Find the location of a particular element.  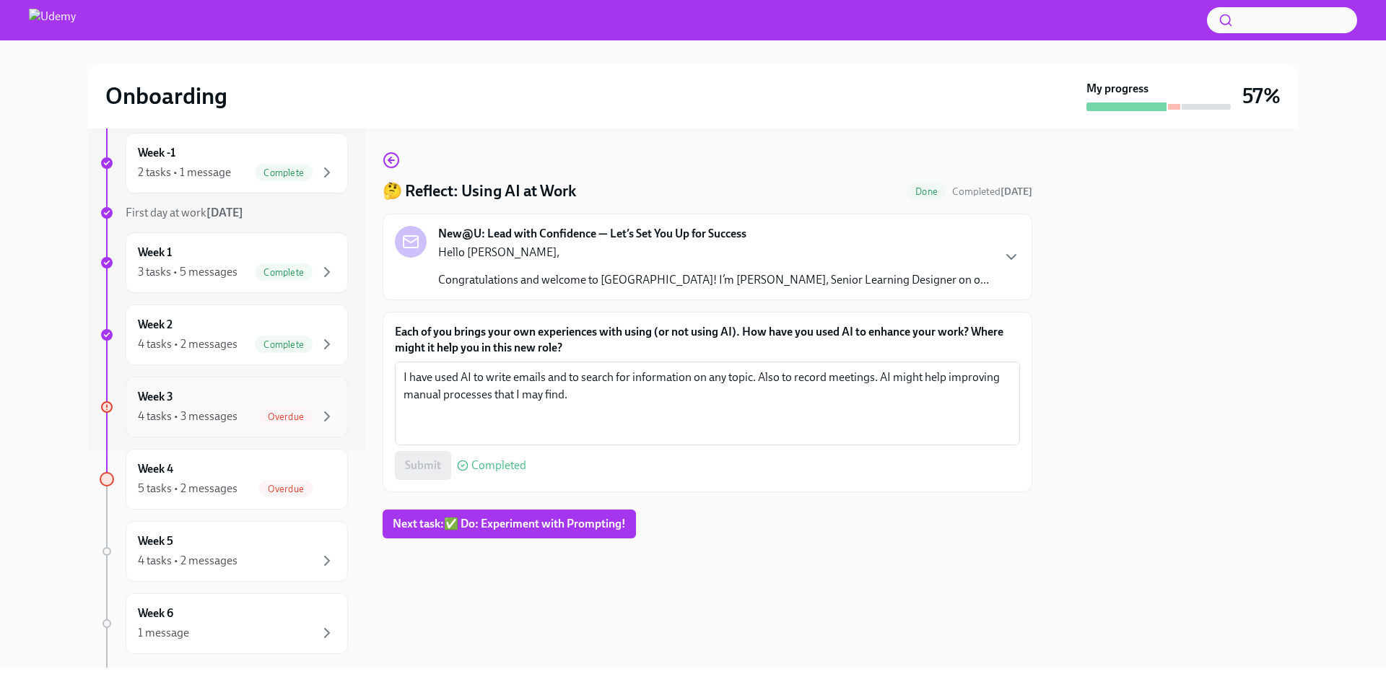

h6: Week 4 is located at coordinates (155, 469).